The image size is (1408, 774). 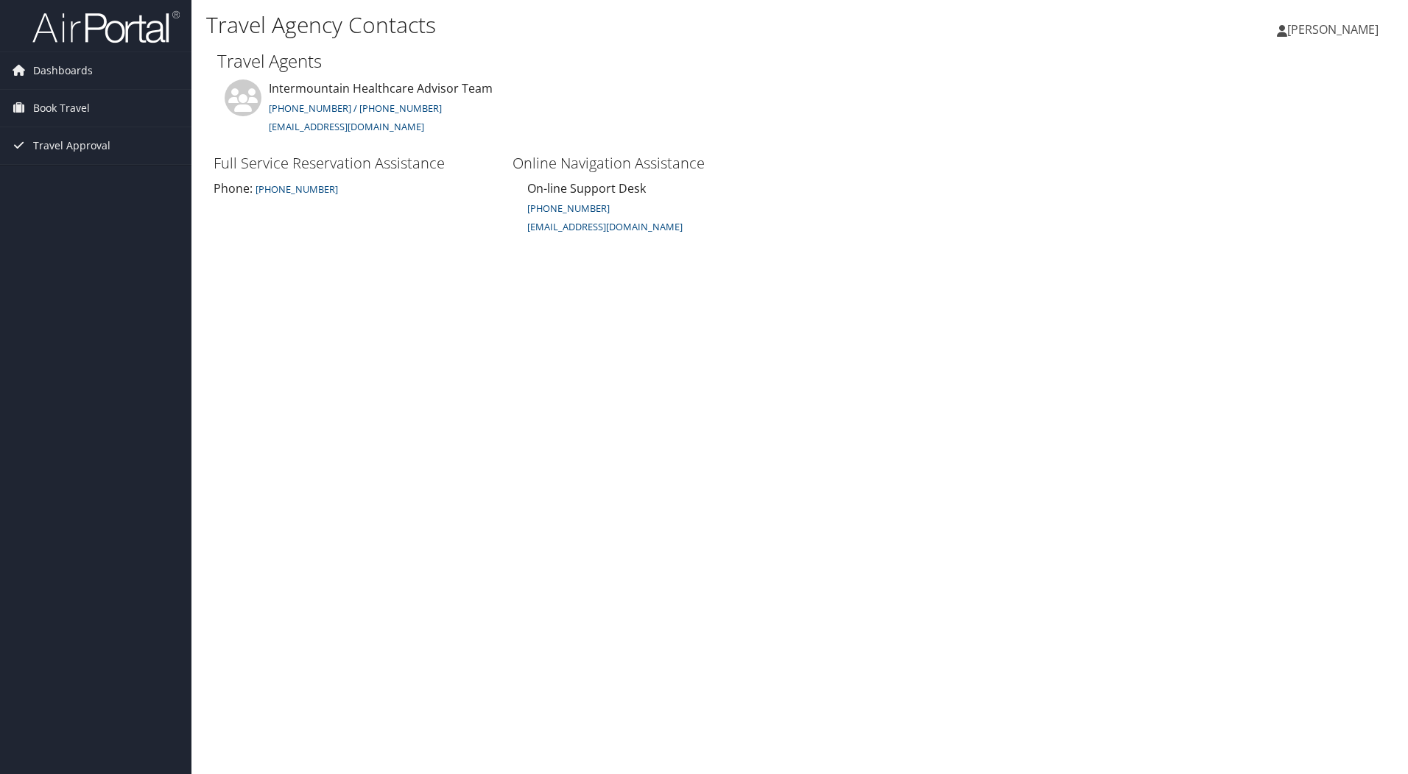 What do you see at coordinates (106, 27) in the screenshot?
I see `img: airportal-logo.png` at bounding box center [106, 27].